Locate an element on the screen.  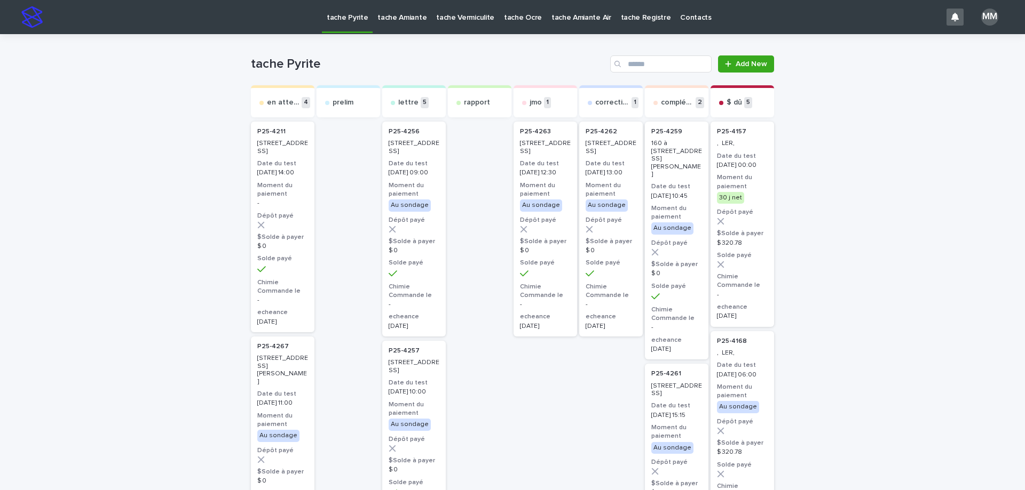
a: Add New is located at coordinates (746, 64).